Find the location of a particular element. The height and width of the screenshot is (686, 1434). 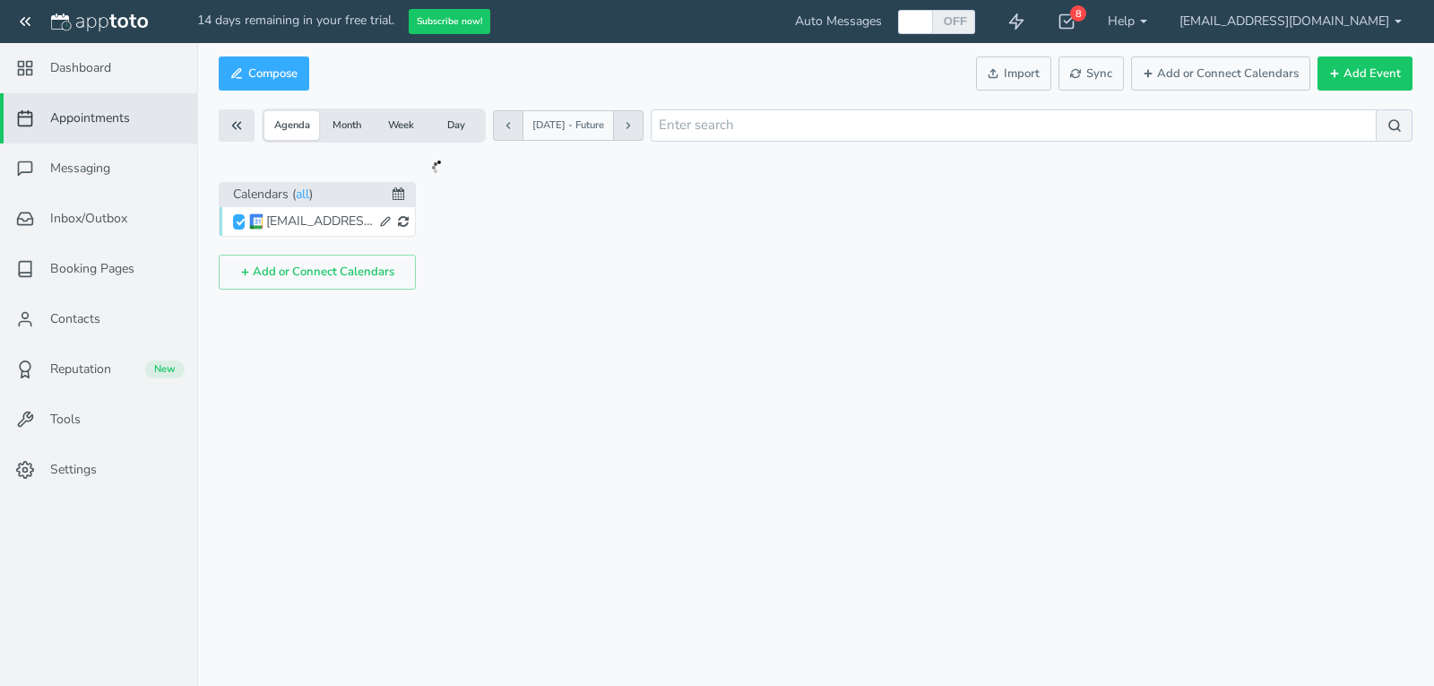

li: Calendars ( ) is located at coordinates (317, 195).